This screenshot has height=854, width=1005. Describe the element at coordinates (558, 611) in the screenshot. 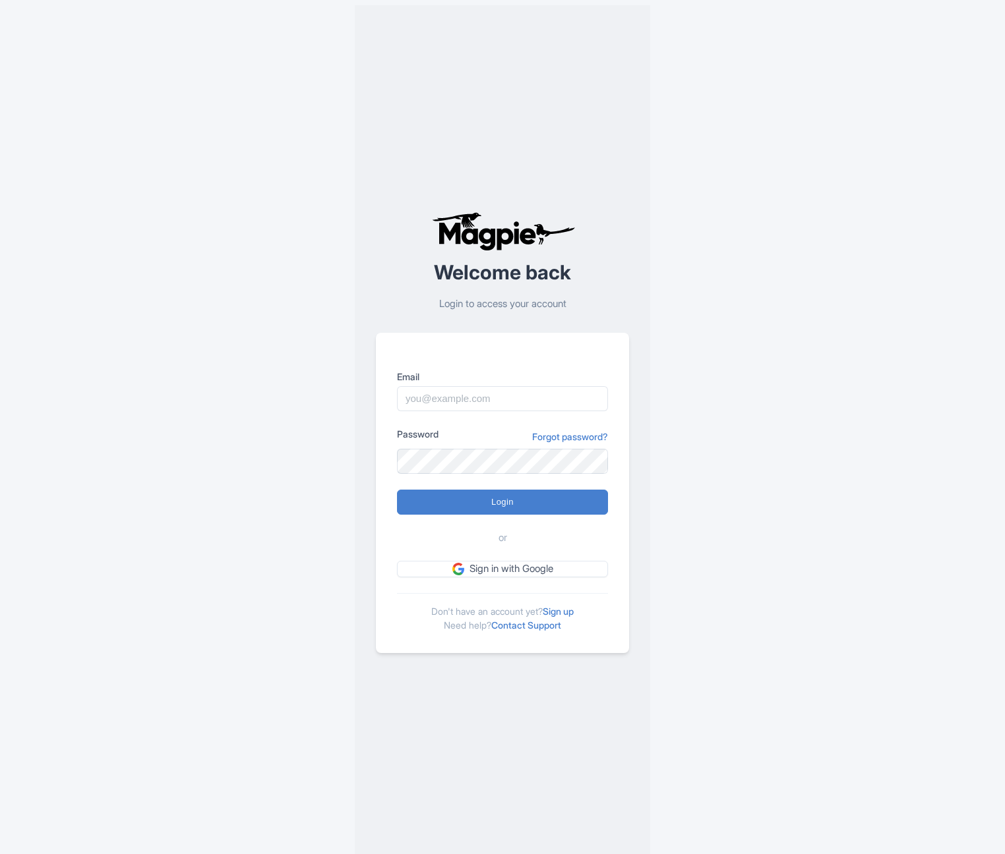

I see `a: Sign up` at that location.